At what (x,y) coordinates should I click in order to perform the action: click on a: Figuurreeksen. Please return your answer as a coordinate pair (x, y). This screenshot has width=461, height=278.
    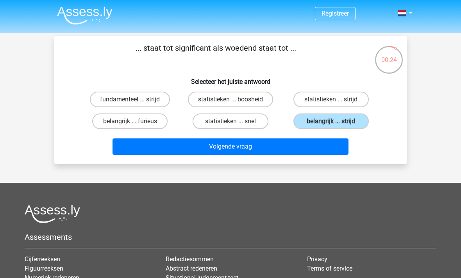
    Looking at the image, I should click on (44, 269).